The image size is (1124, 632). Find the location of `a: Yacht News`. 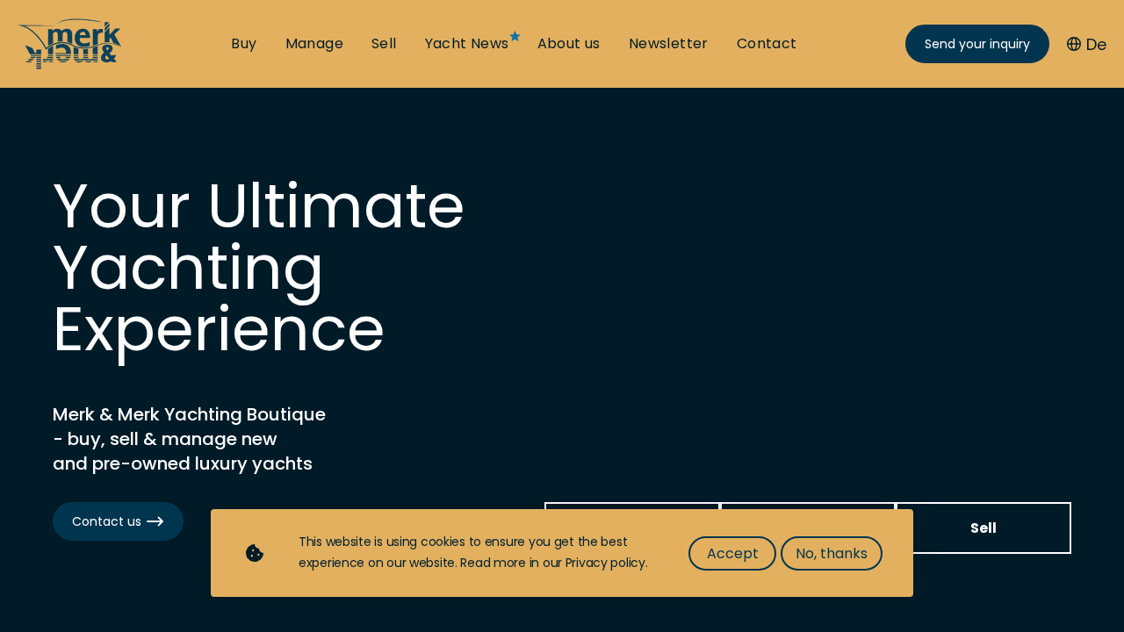

a: Yacht News is located at coordinates (467, 44).